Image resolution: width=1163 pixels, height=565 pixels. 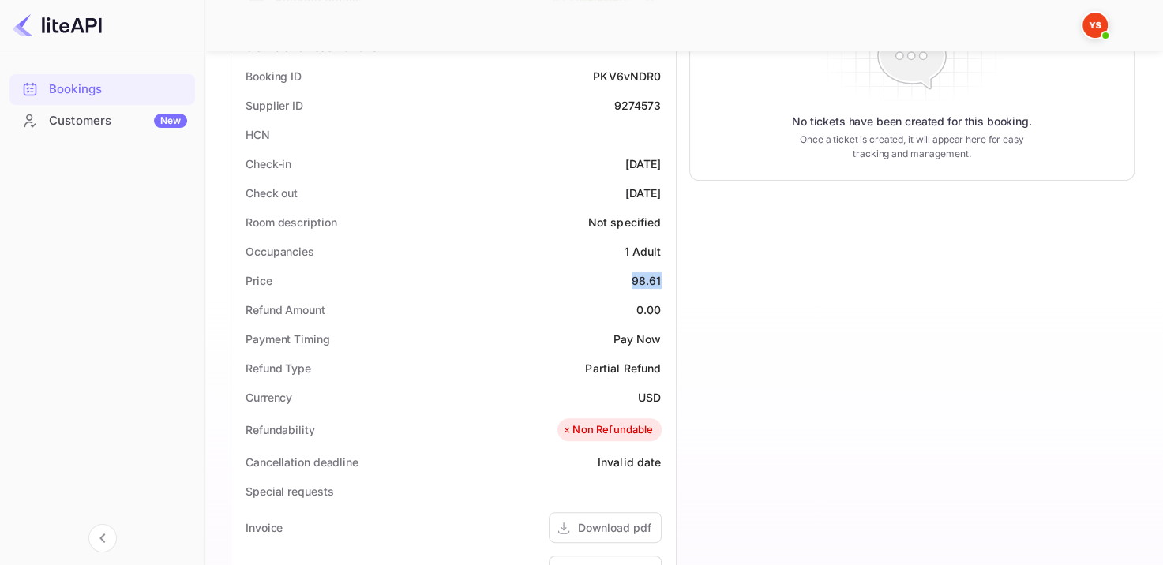 What do you see at coordinates (274, 105) in the screenshot?
I see `div: Supplier ID` at bounding box center [274, 105].